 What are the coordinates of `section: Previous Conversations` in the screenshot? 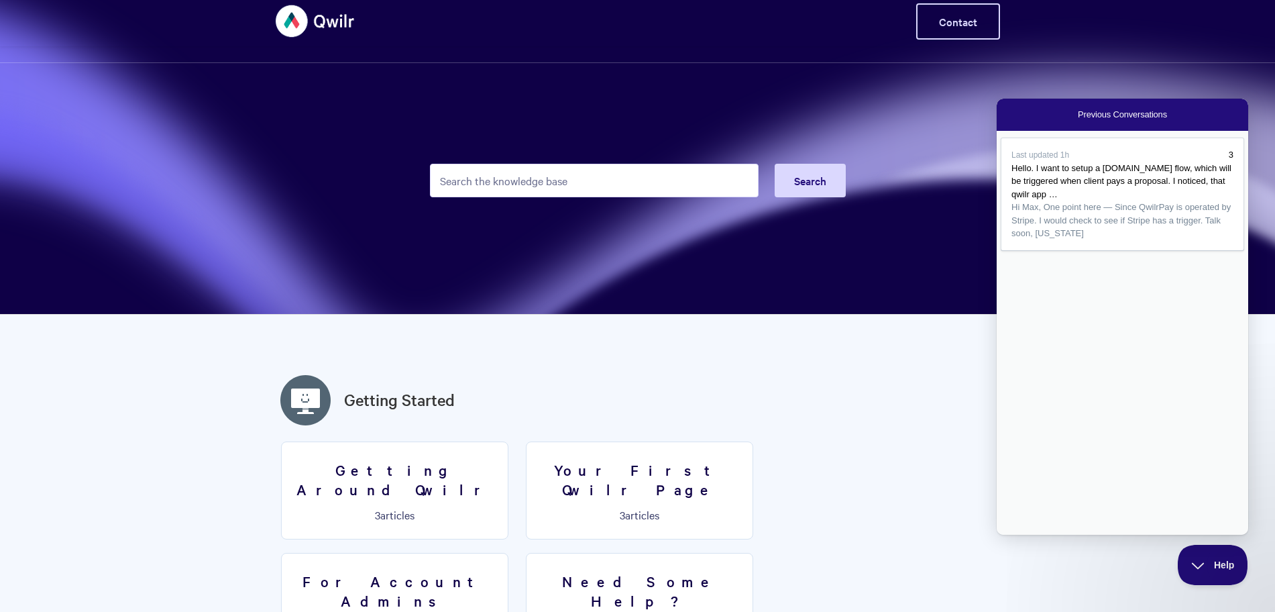 It's located at (125, 95).